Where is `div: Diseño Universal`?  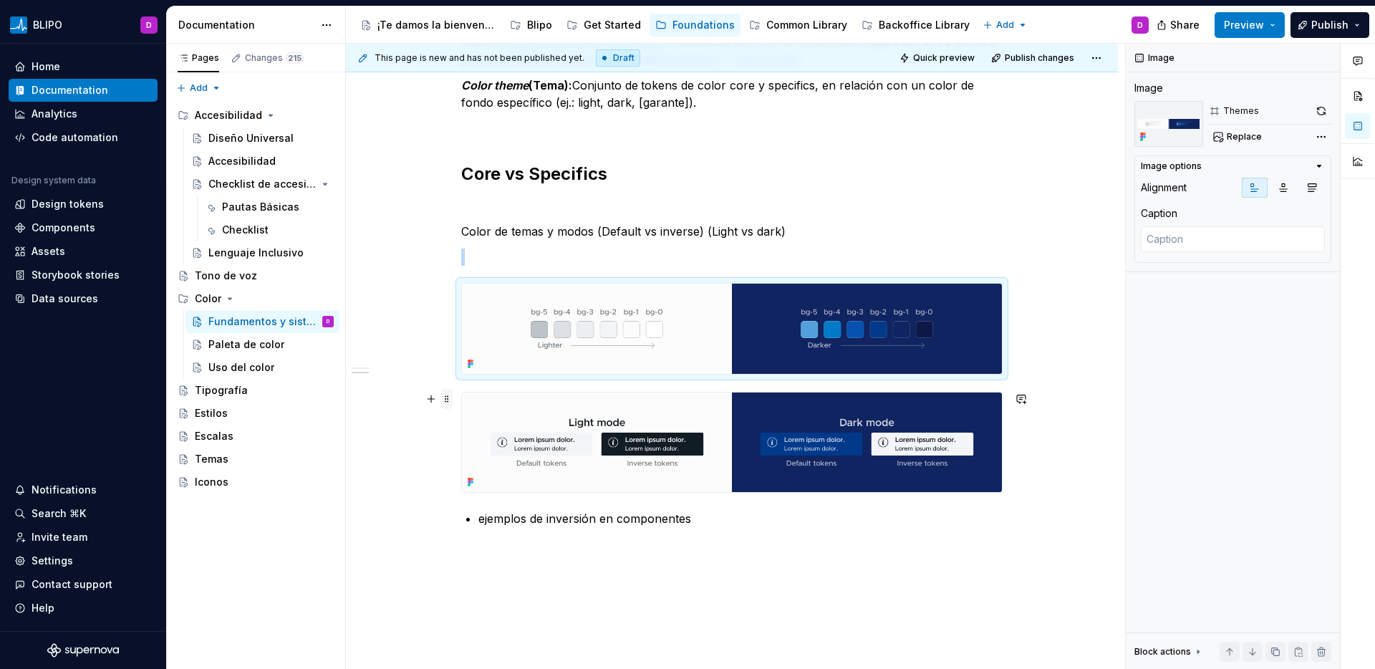
div: Diseño Universal is located at coordinates (251, 138).